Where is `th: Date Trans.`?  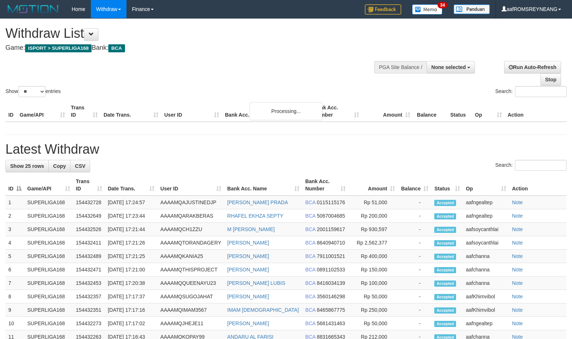
th: Date Trans. is located at coordinates (131, 111).